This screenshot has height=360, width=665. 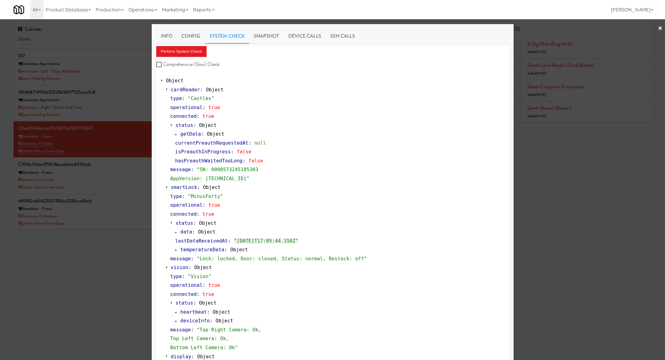 What do you see at coordinates (203, 152) in the screenshot?
I see `span: isPreauthInProgress` at bounding box center [203, 152].